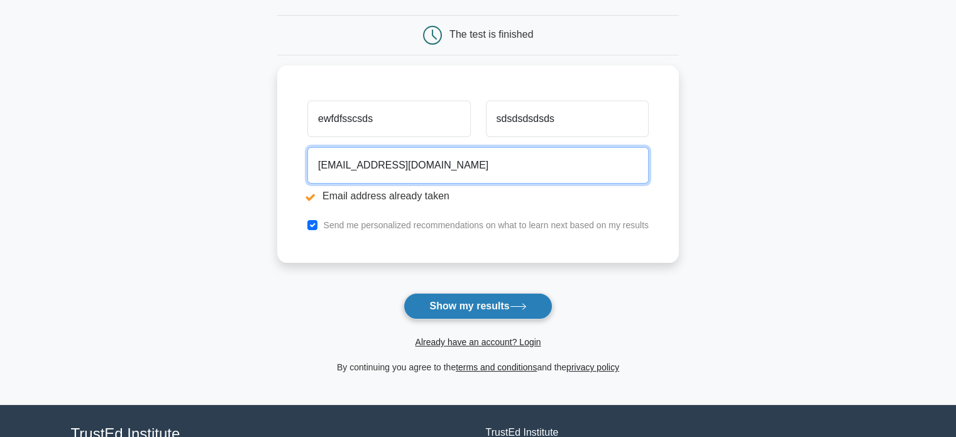 The image size is (956, 437). What do you see at coordinates (477, 306) in the screenshot?
I see `button: Show my results` at bounding box center [477, 306].